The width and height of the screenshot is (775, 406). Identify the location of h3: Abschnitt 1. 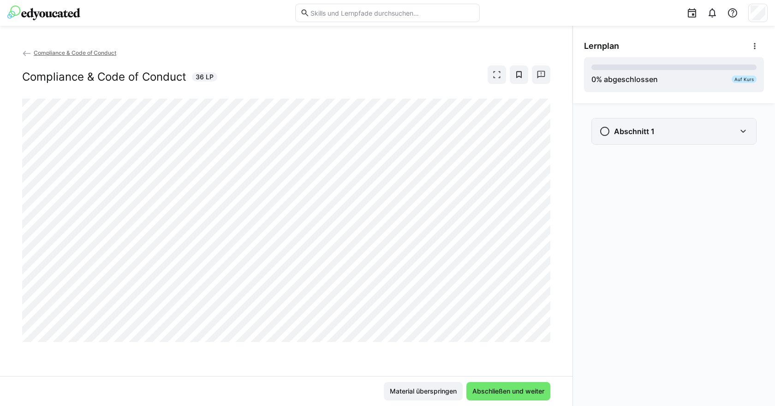
(634, 131).